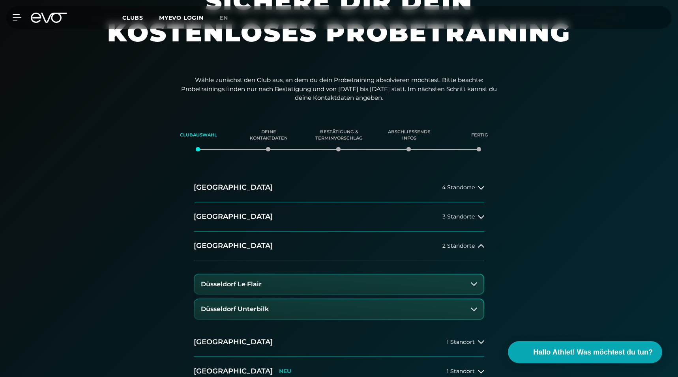 The image size is (678, 377). Describe the element at coordinates (339, 89) in the screenshot. I see `p: Wähle zunächst den Club aus, an dem du dein Probetraining absolvieren möchtest. Bitte beachte: Pr...` at that location.